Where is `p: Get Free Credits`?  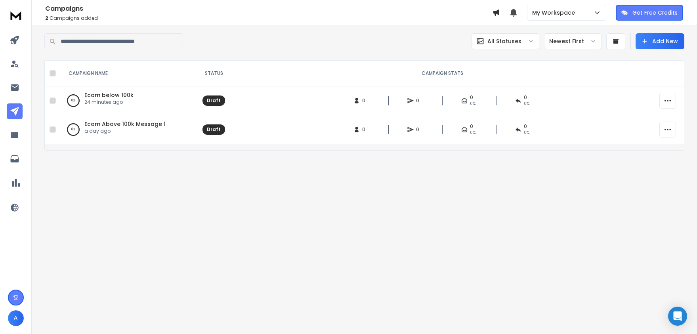
p: Get Free Credits is located at coordinates (655, 13).